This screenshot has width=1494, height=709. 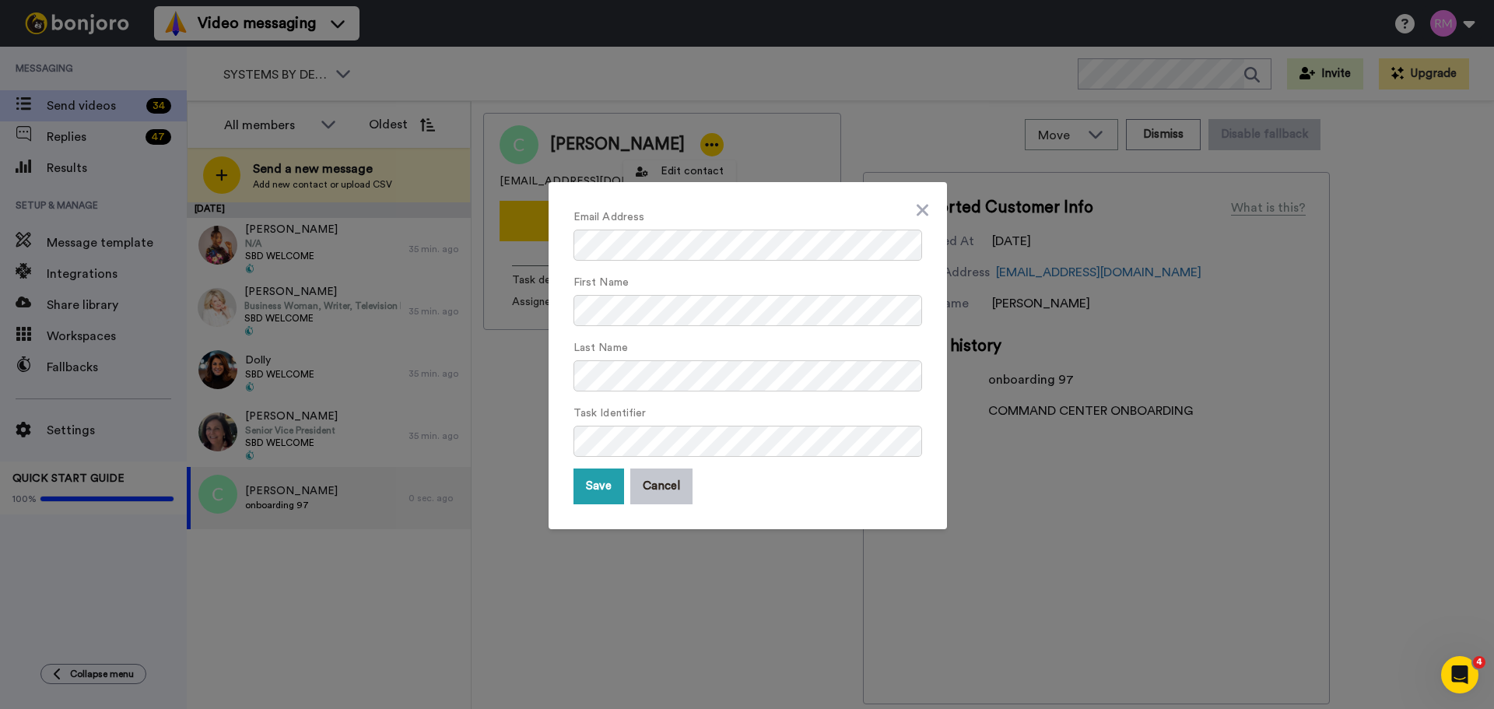 I want to click on label: Email Address, so click(x=608, y=217).